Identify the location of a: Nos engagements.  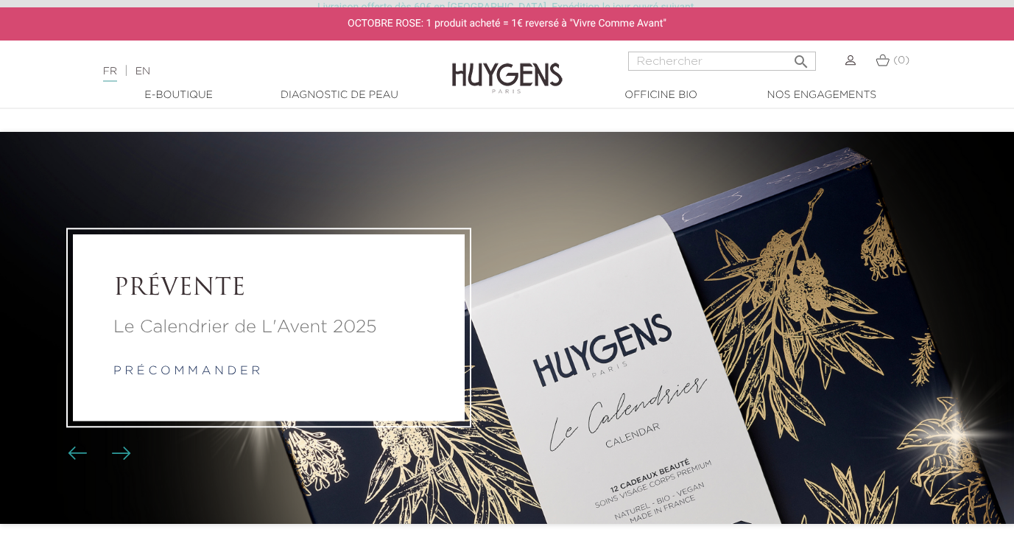
(822, 95).